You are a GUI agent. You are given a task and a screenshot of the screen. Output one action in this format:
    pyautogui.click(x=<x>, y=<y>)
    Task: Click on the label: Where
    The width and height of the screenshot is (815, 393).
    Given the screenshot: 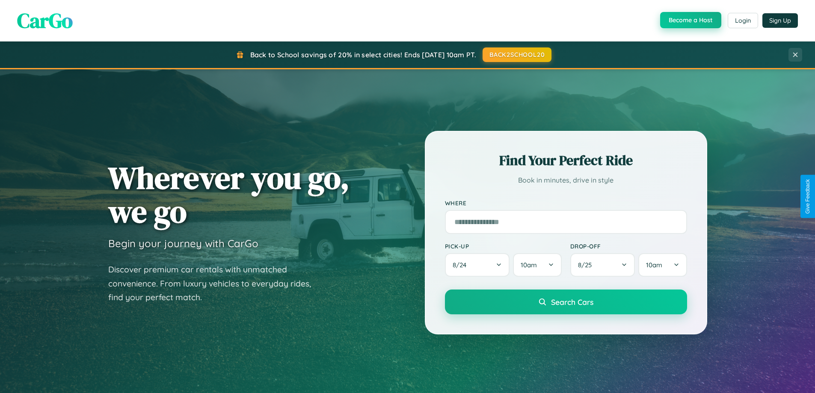 What is the action you would take?
    pyautogui.click(x=566, y=203)
    